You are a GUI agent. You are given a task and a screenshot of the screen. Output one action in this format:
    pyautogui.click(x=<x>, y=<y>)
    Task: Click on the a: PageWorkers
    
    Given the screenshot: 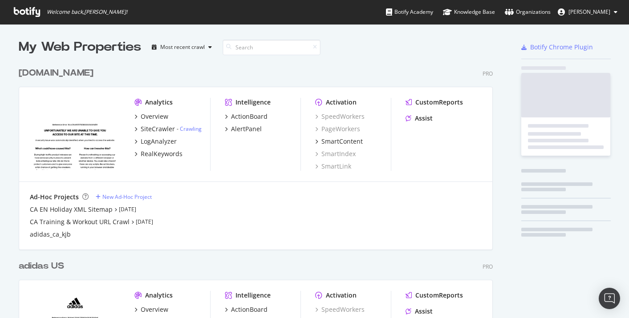 What is the action you would take?
    pyautogui.click(x=337, y=129)
    